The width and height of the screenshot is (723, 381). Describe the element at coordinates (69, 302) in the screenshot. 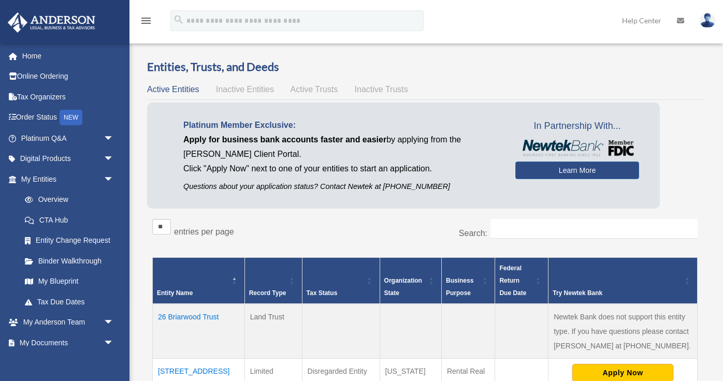

I see `a: Tax Due Dates` at that location.